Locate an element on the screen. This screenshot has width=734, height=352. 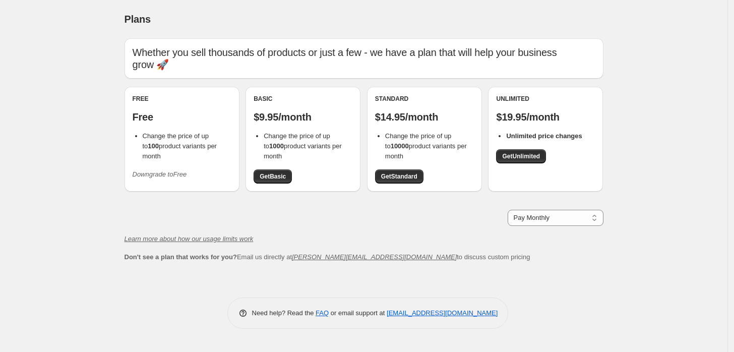
div: Free is located at coordinates (182, 99).